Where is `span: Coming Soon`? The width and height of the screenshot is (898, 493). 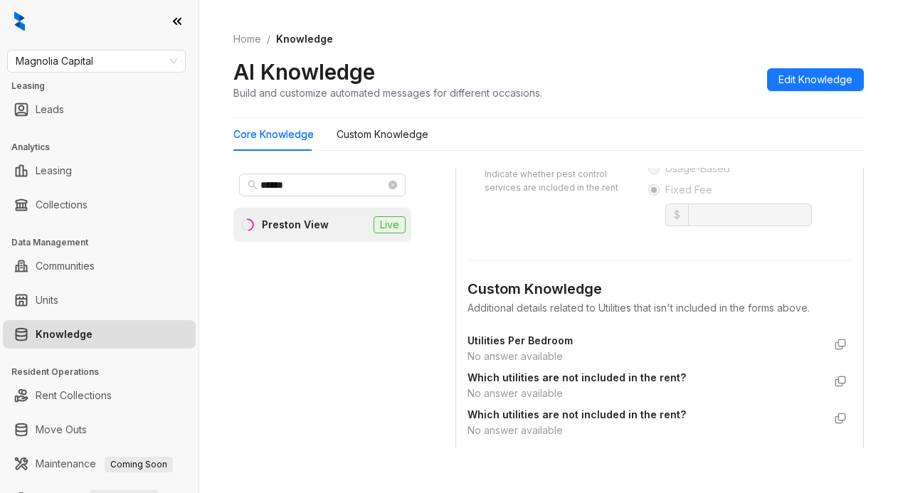 span: Coming Soon is located at coordinates (139, 465).